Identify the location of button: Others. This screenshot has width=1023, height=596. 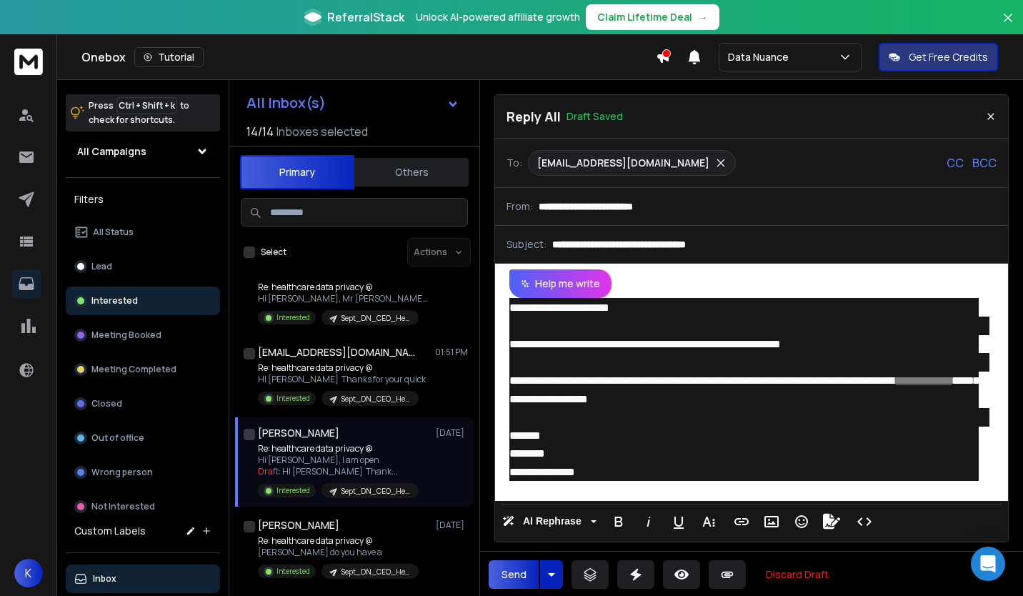
(412, 172).